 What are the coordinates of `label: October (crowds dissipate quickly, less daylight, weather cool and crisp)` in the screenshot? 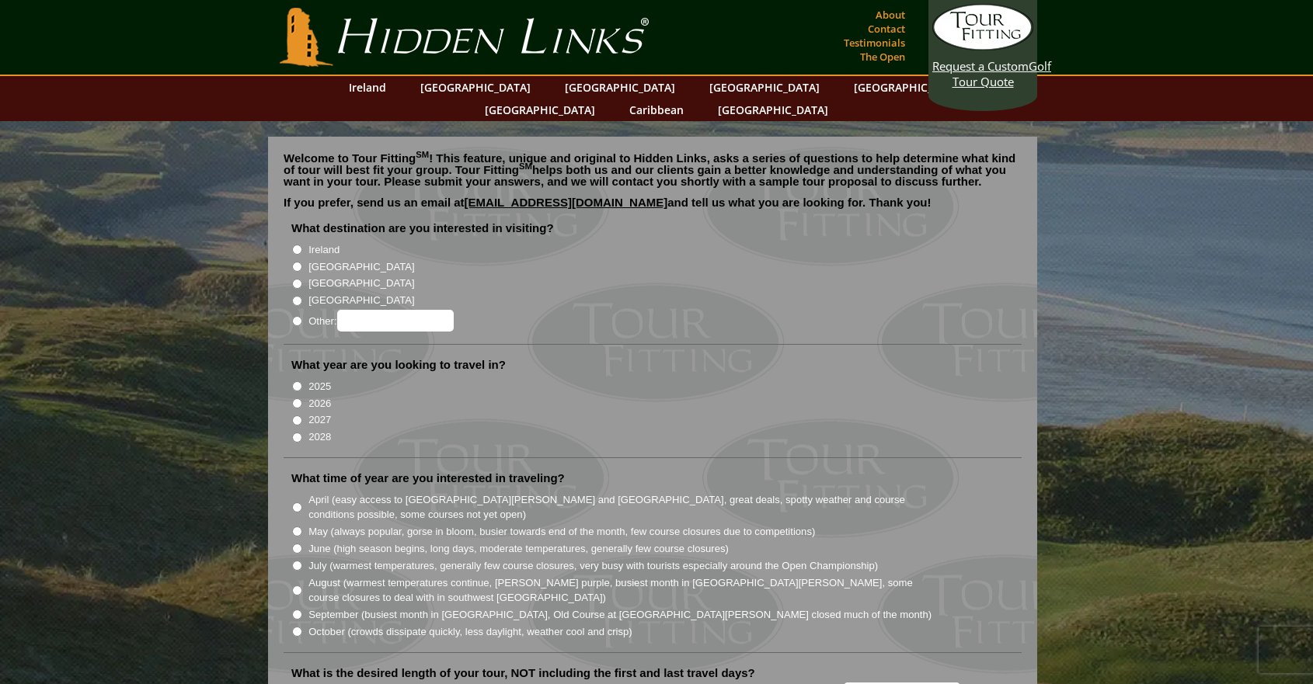 It's located at (470, 632).